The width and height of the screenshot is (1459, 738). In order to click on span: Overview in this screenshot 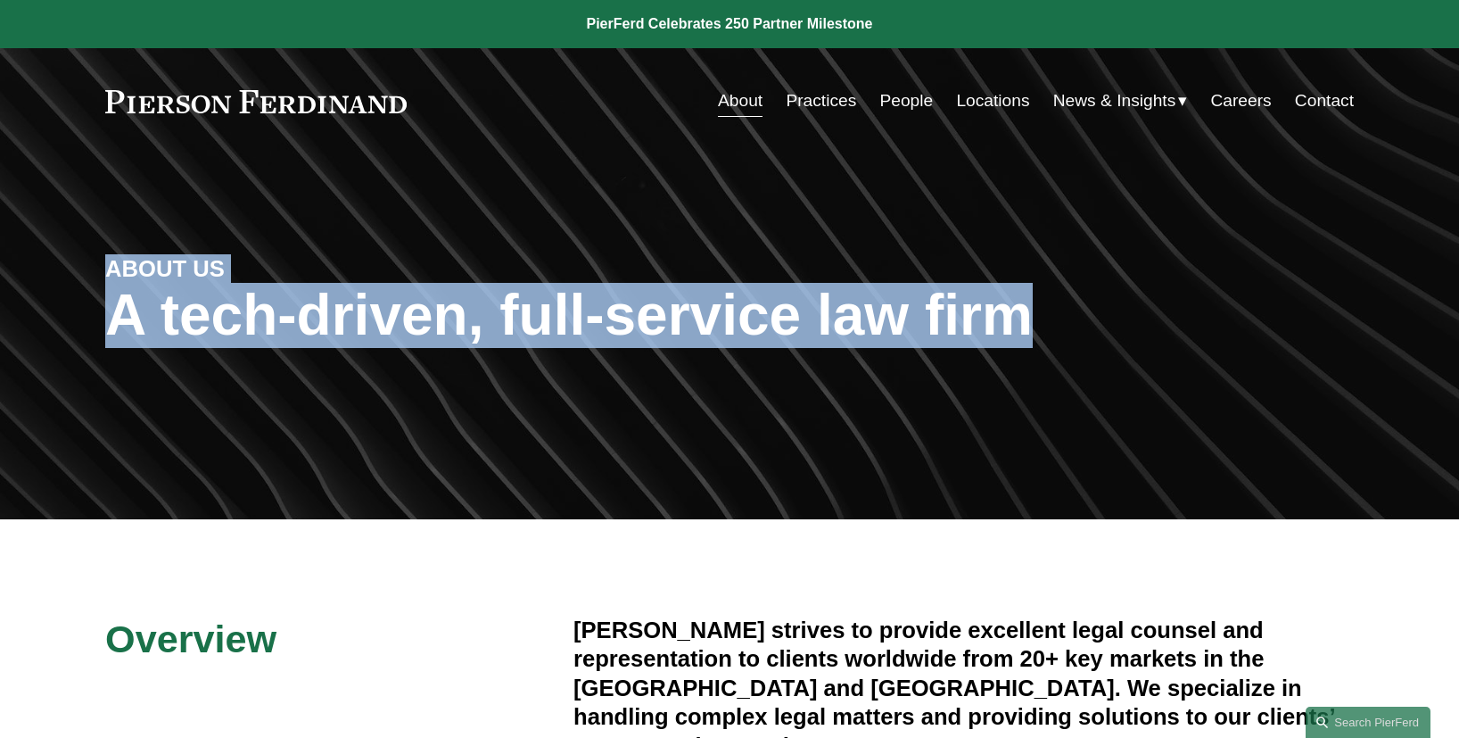, I will do `click(191, 639)`.